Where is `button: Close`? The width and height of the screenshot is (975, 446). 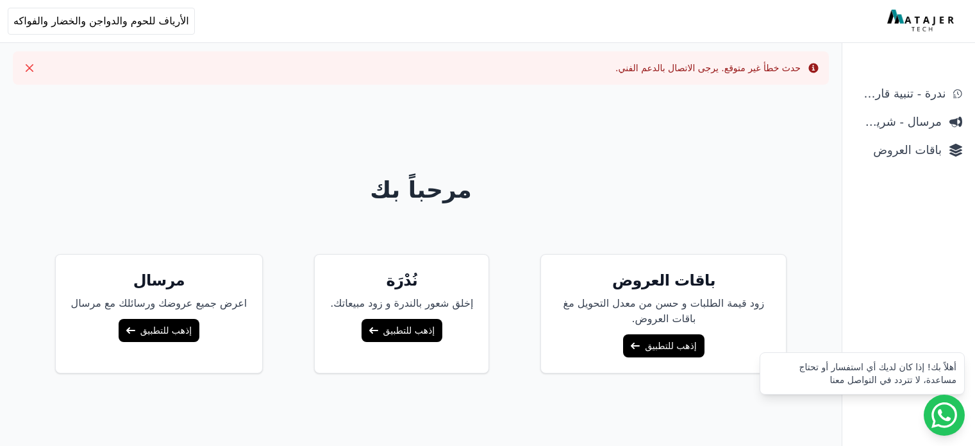
button: Close is located at coordinates (29, 68).